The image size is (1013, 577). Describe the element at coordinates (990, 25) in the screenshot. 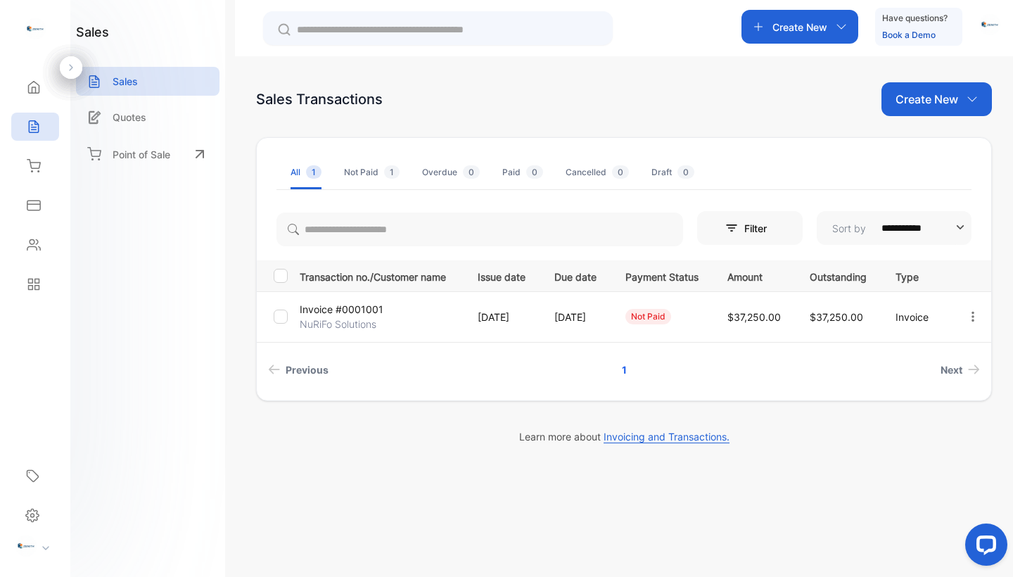

I see `img: avatar` at that location.